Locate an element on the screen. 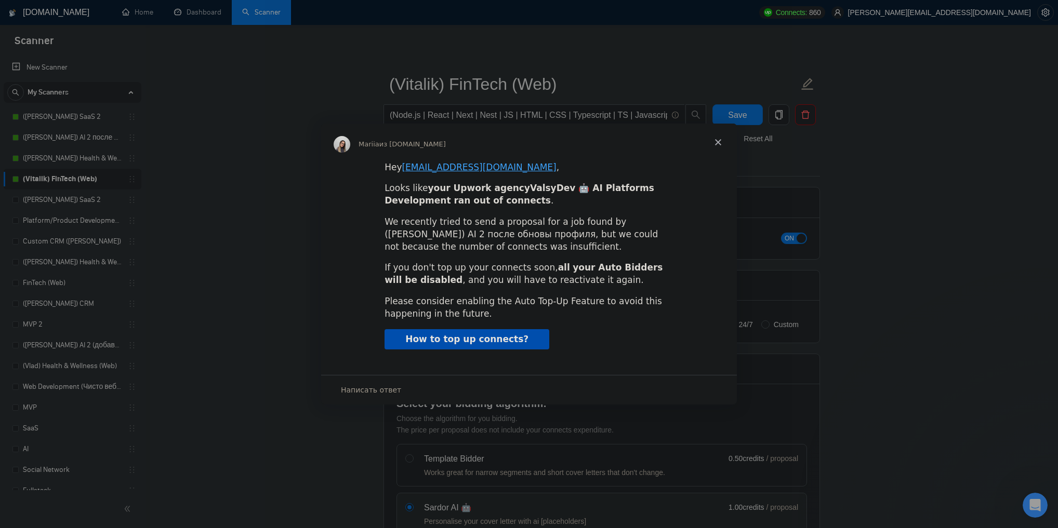 The height and width of the screenshot is (528, 1058). b: your Auto Bidders will be disabled is located at coordinates (523, 274).